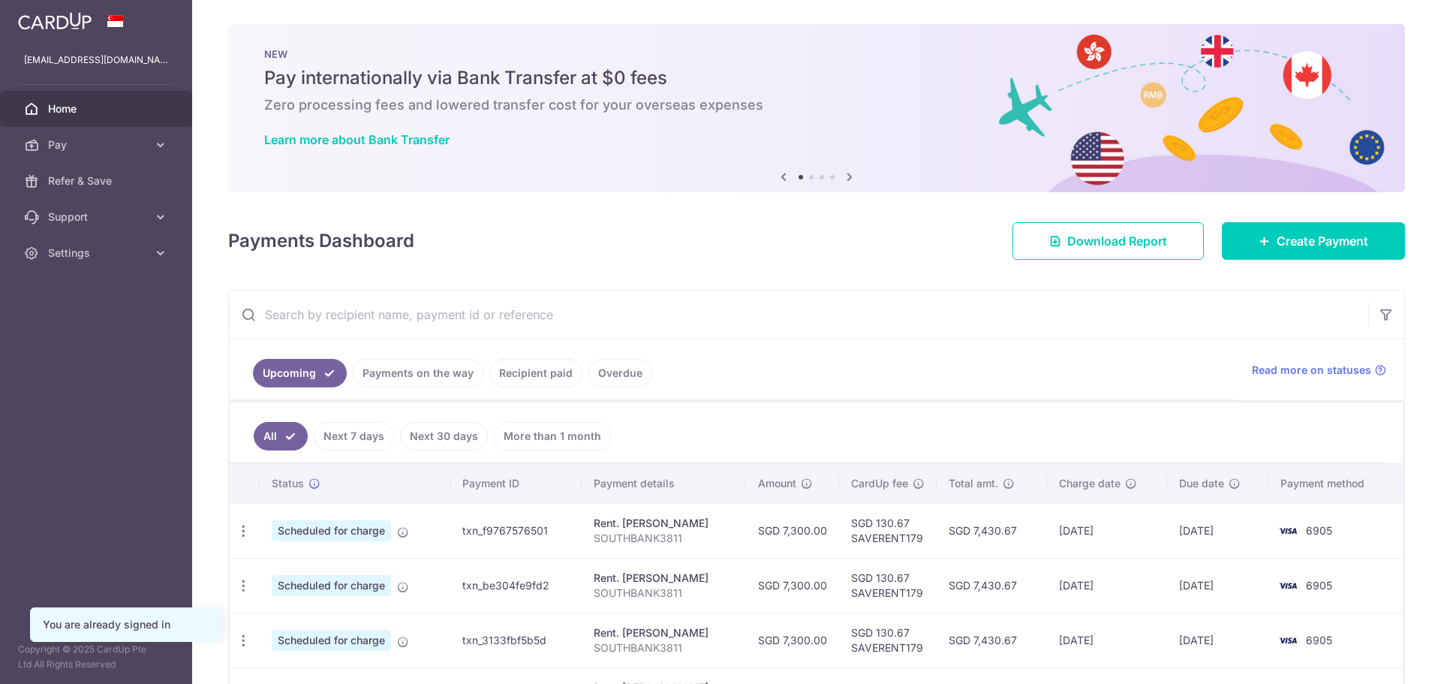 The width and height of the screenshot is (1441, 684). What do you see at coordinates (536, 373) in the screenshot?
I see `a: Recipient paid` at bounding box center [536, 373].